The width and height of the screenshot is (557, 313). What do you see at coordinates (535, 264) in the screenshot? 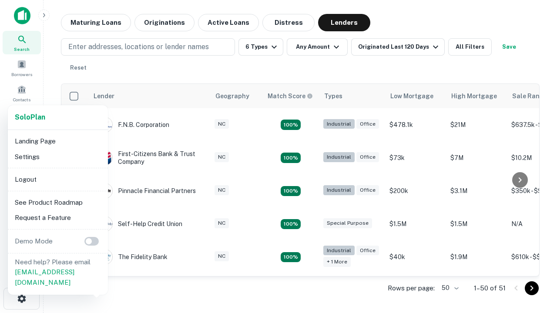
I see `div: Chat Widget` at bounding box center [535, 264].